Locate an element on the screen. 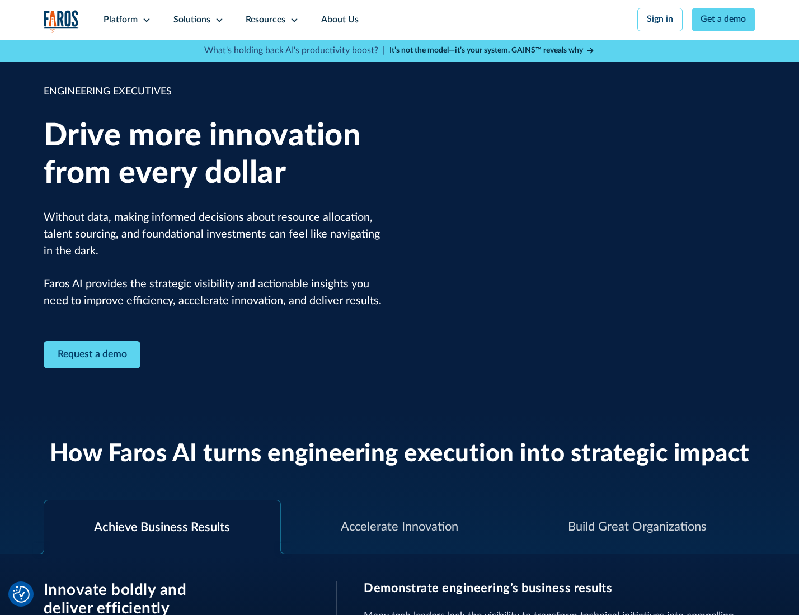  div: Resources is located at coordinates (265, 20).